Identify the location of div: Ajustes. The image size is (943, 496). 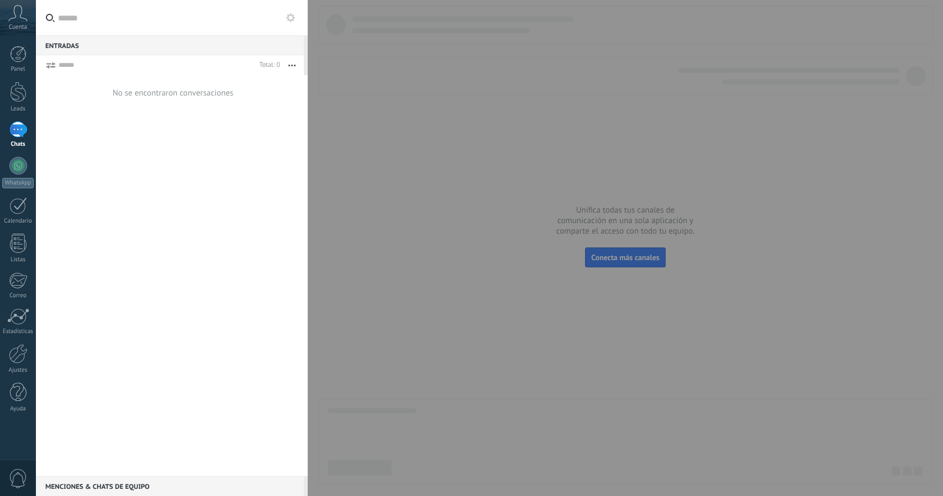
(18, 370).